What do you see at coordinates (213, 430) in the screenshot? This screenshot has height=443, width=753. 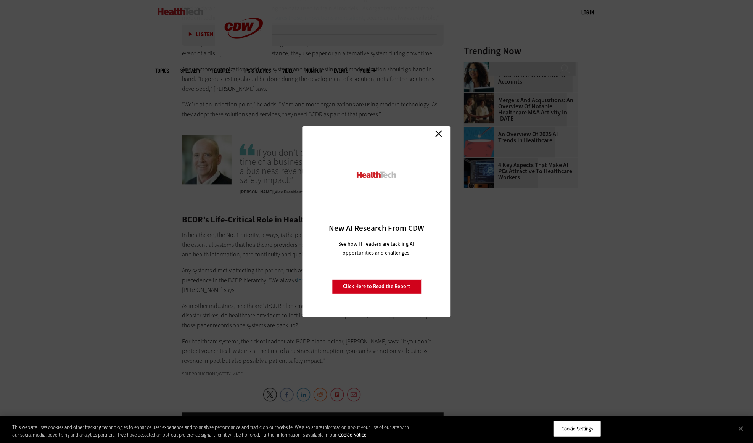 I see `div: This website uses cookies and other tracking technologies to enhance user experience and to analy...` at bounding box center [213, 430].